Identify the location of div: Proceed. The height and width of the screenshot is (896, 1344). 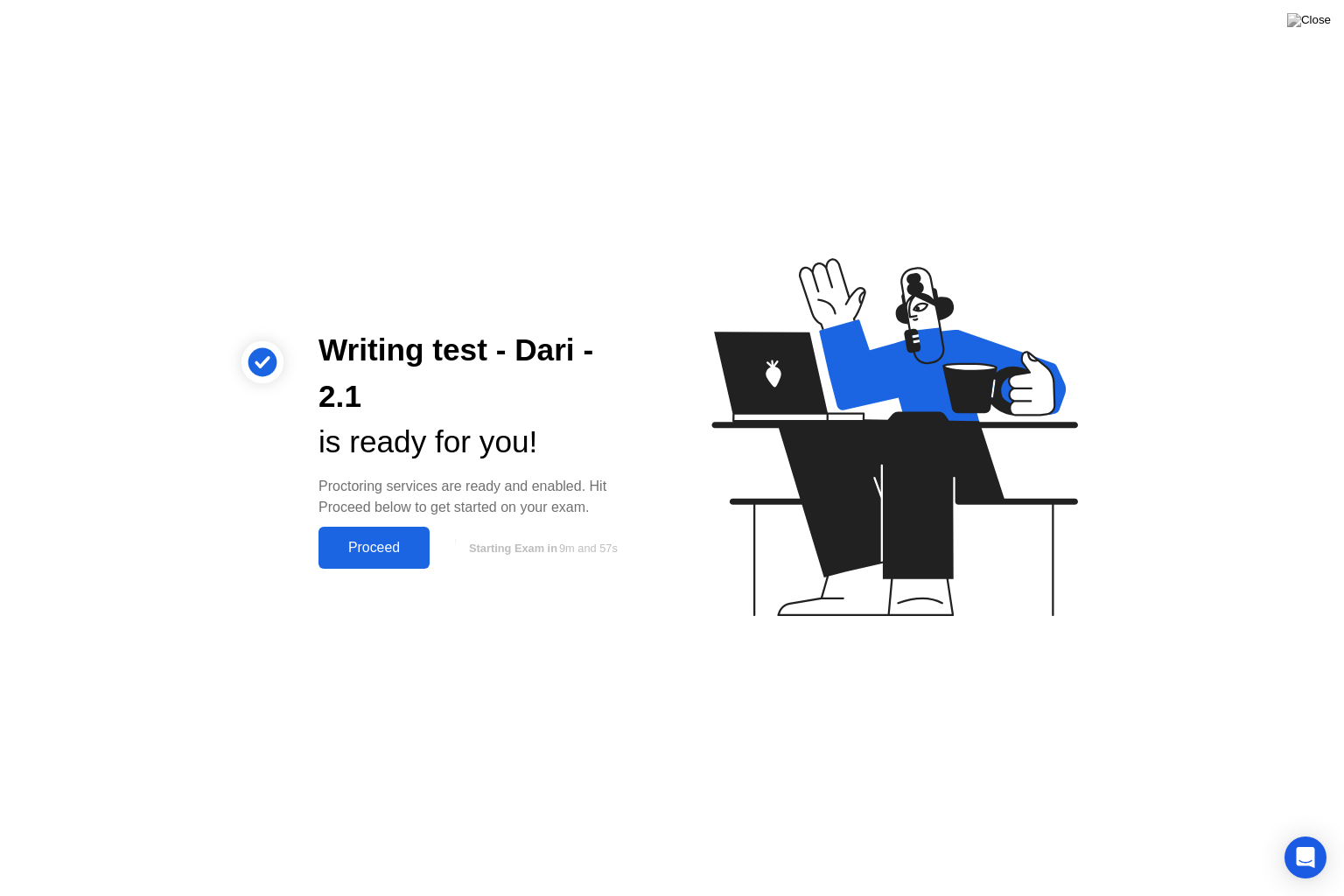
(374, 548).